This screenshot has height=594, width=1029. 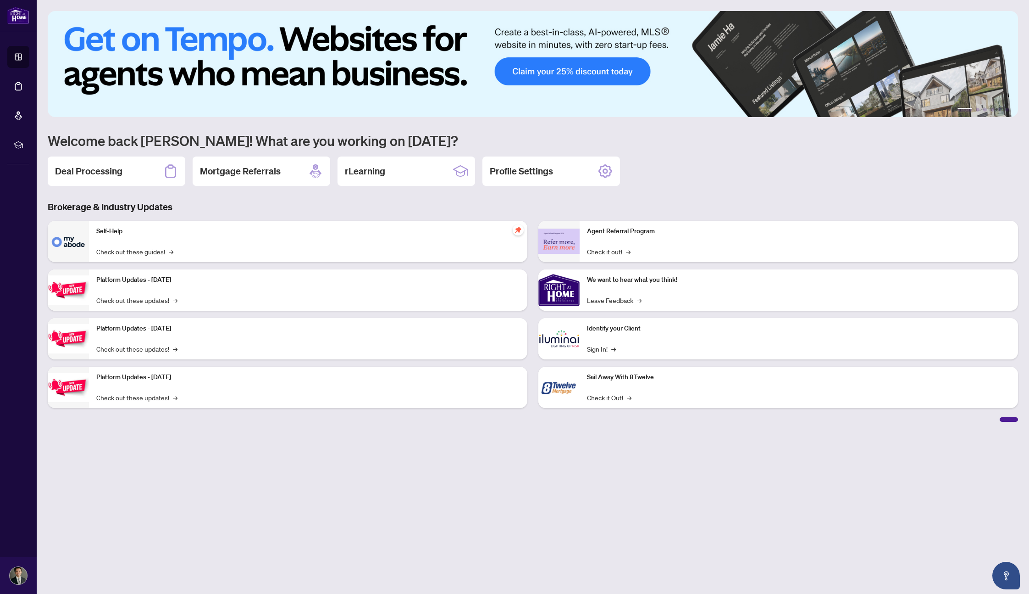 I want to click on a: Sign In!→, so click(x=601, y=349).